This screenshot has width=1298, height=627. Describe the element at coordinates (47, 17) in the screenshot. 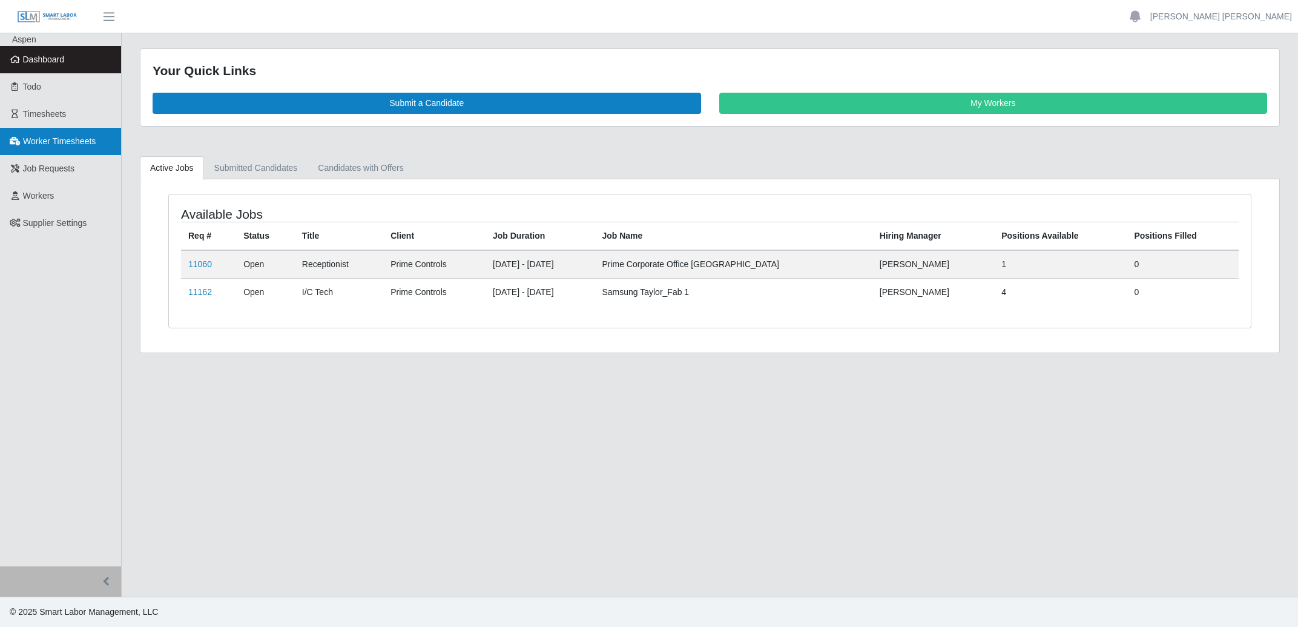

I see `img: SLM Logo` at that location.